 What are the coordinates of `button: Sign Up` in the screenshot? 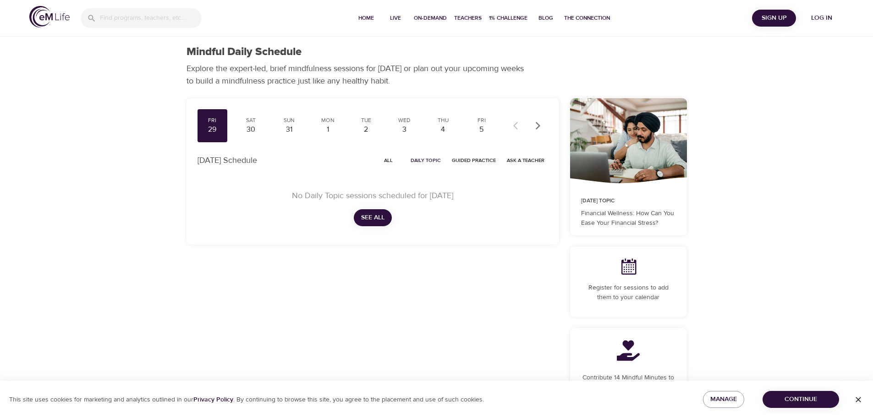 It's located at (774, 18).